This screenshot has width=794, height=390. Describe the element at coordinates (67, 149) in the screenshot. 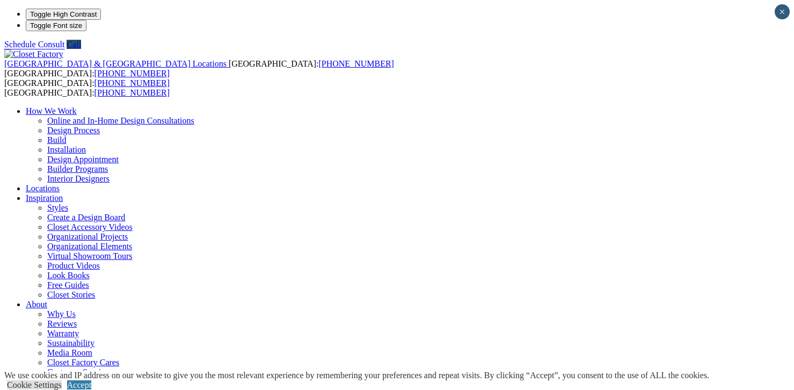

I see `a: Installation` at that location.